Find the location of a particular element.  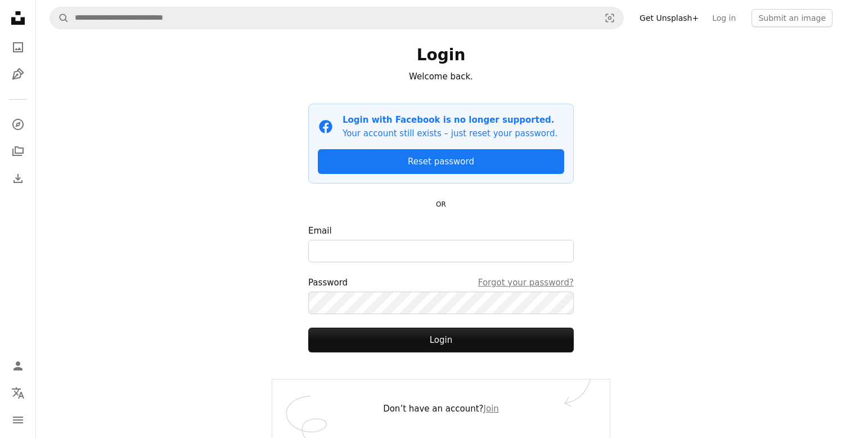

small: OR is located at coordinates (441, 204).